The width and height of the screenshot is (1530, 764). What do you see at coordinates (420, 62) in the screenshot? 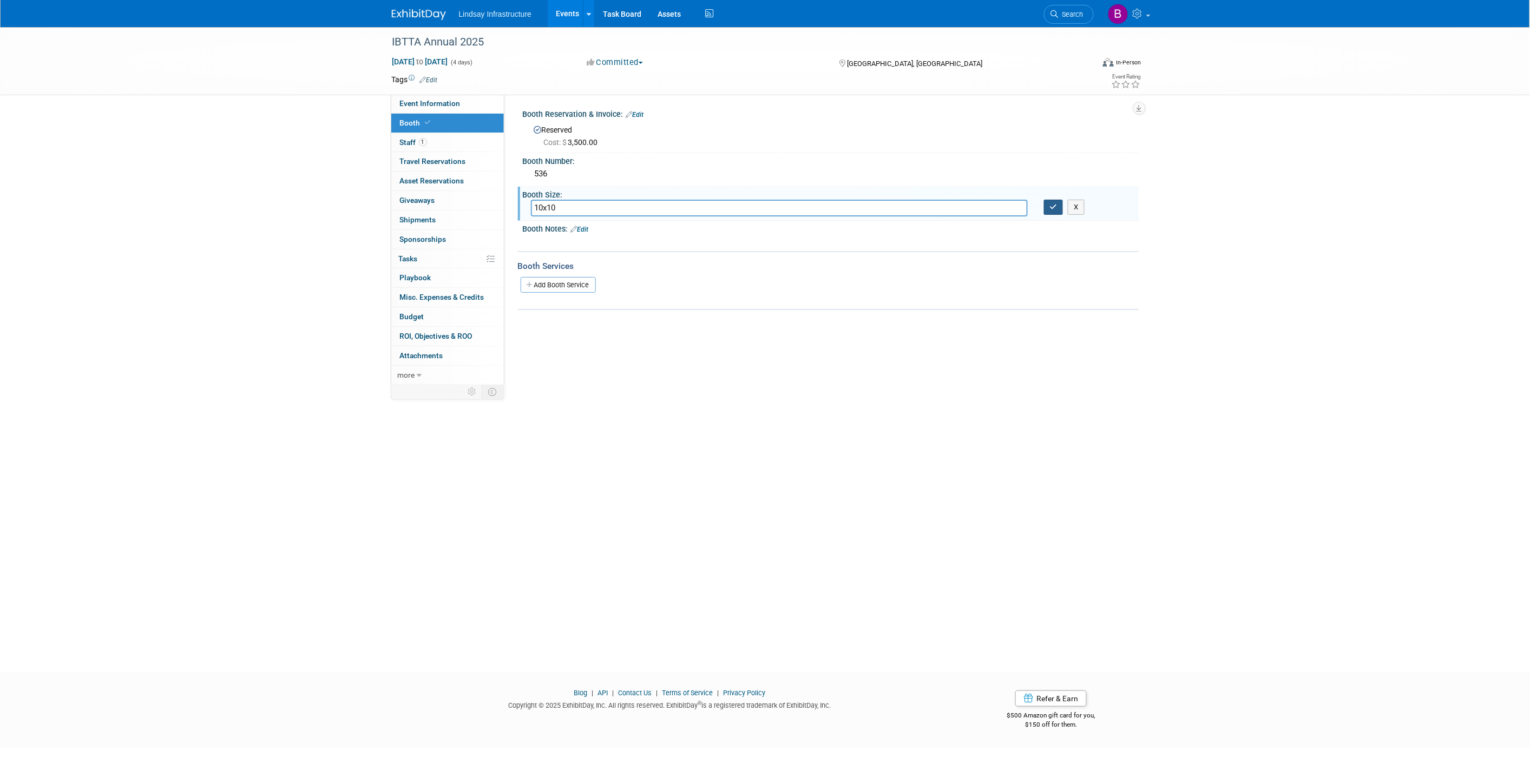
I see `span: to` at bounding box center [420, 62].